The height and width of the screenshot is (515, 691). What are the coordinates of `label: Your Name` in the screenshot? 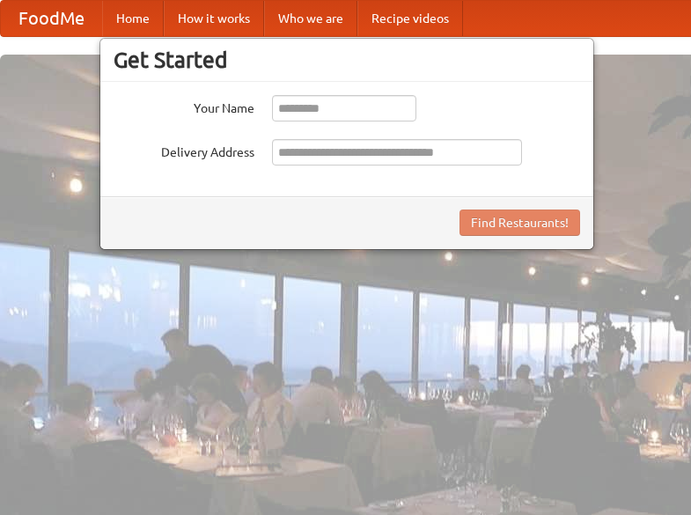 It's located at (184, 106).